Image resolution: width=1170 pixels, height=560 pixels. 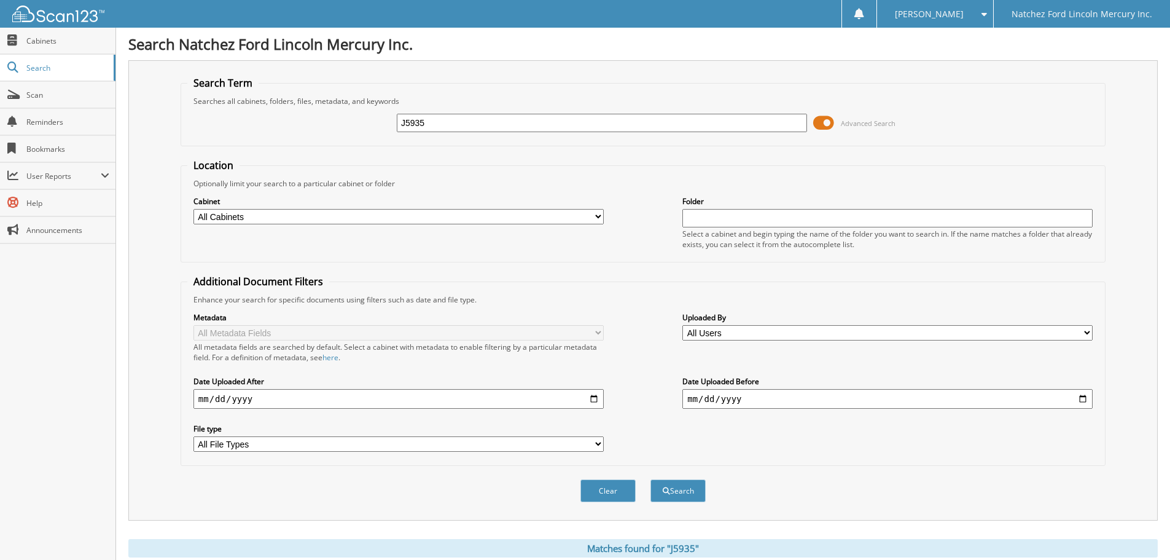 I want to click on div: Select a cabinet and begin typing the name of the folder you want to search in. If the name match..., so click(x=888, y=239).